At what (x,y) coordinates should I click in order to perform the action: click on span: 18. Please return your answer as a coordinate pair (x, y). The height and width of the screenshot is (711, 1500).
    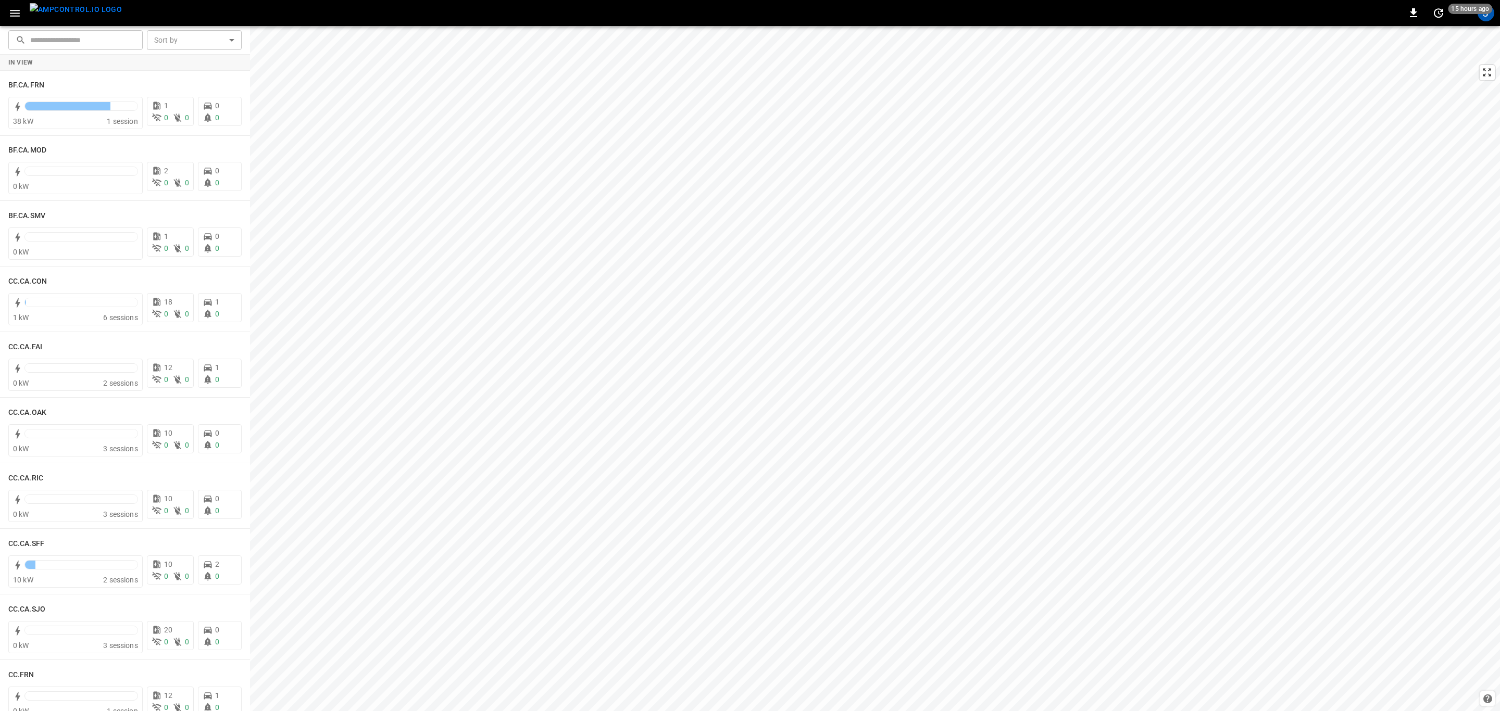
    Looking at the image, I should click on (168, 302).